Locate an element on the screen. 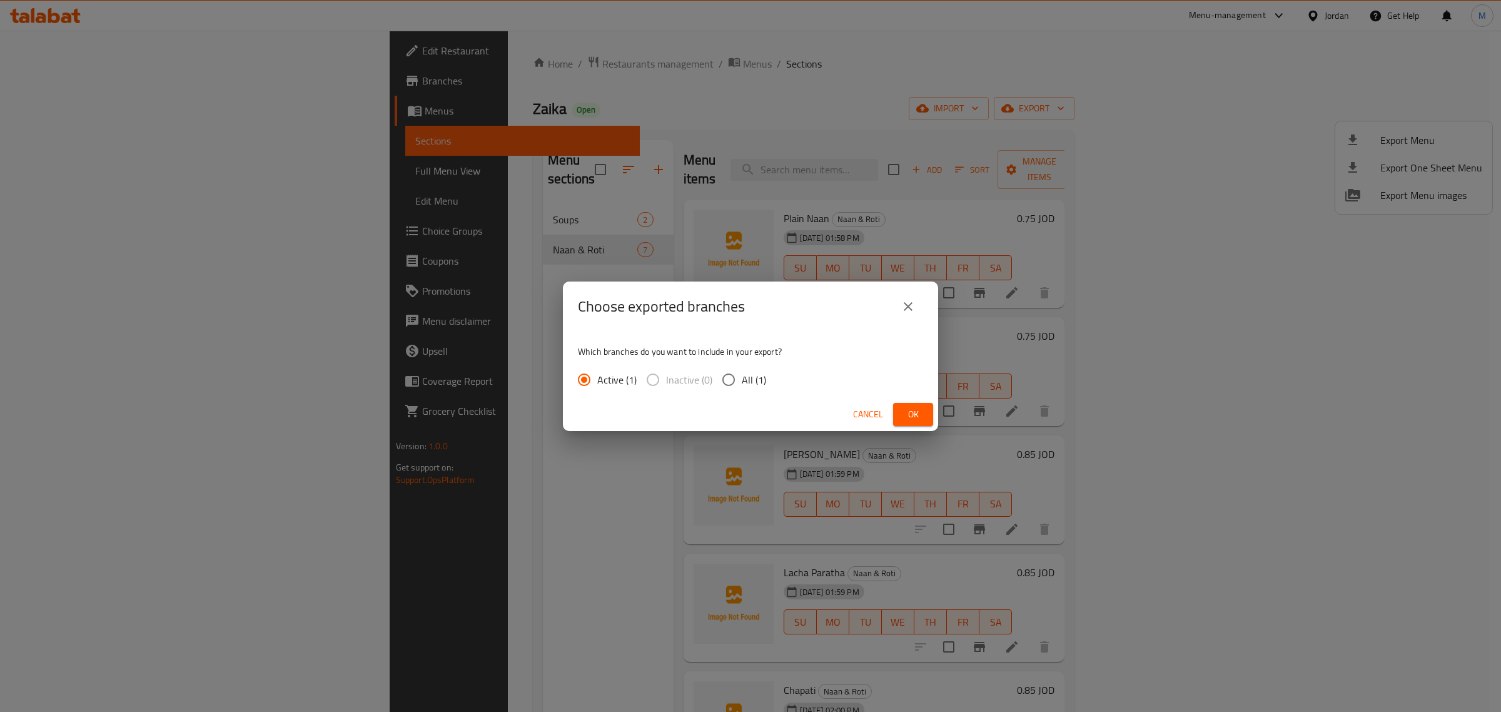 The width and height of the screenshot is (1501, 712). span: Ok is located at coordinates (913, 414).